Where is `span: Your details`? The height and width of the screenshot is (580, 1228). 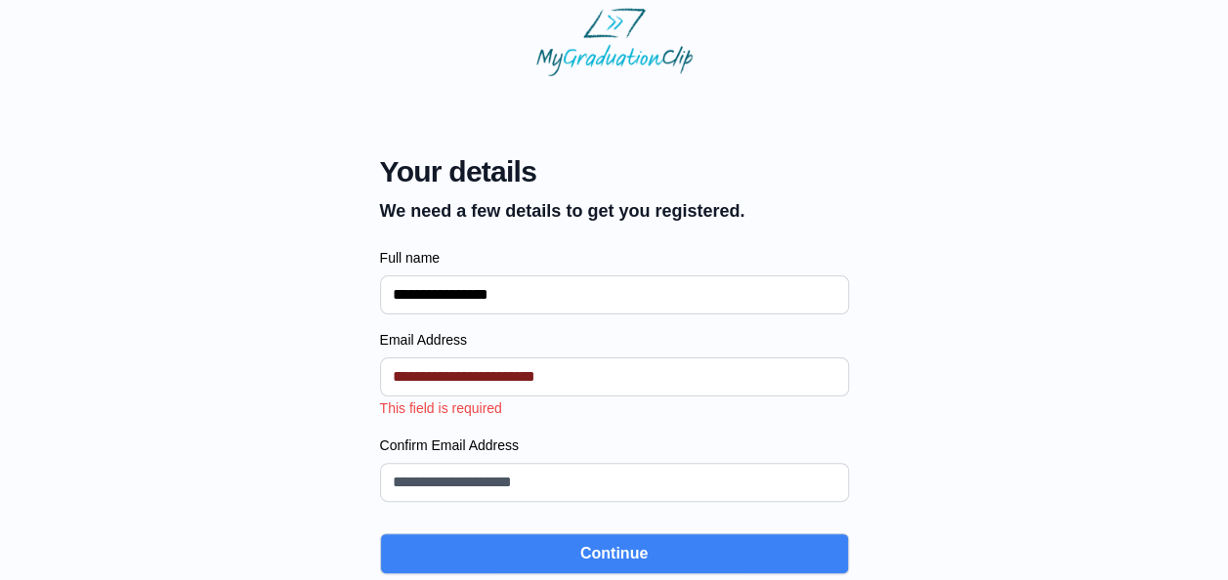
span: Your details is located at coordinates (563, 172).